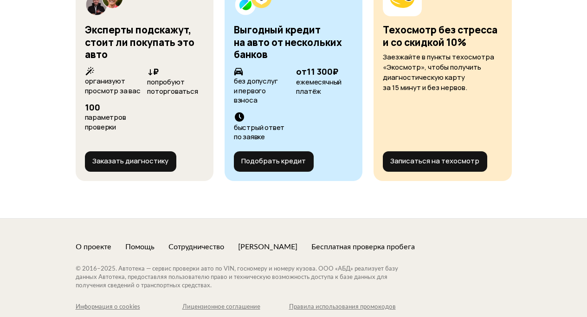 The width and height of the screenshot is (587, 317). Describe the element at coordinates (130, 162) in the screenshot. I see `button: Заказать диагностику` at that location.